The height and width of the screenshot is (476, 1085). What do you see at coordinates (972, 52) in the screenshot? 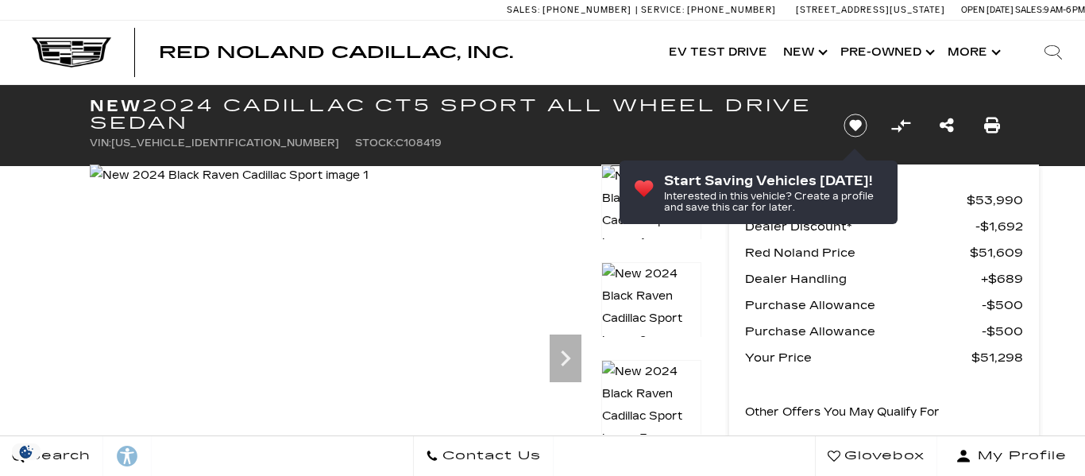
I see `button: More` at bounding box center [972, 52].